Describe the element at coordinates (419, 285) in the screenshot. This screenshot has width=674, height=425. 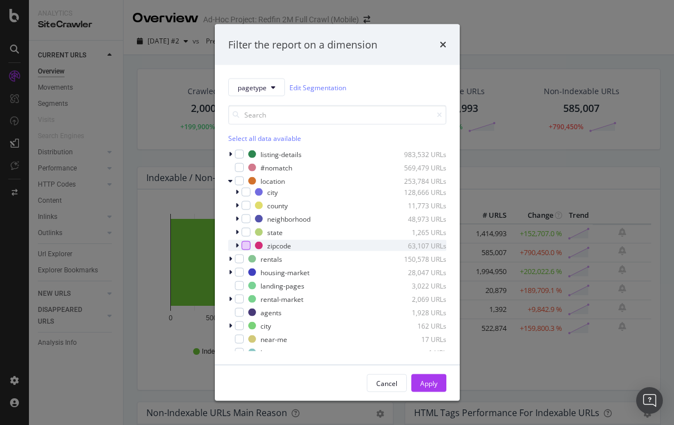
I see `div: 3,022 URLs` at that location.